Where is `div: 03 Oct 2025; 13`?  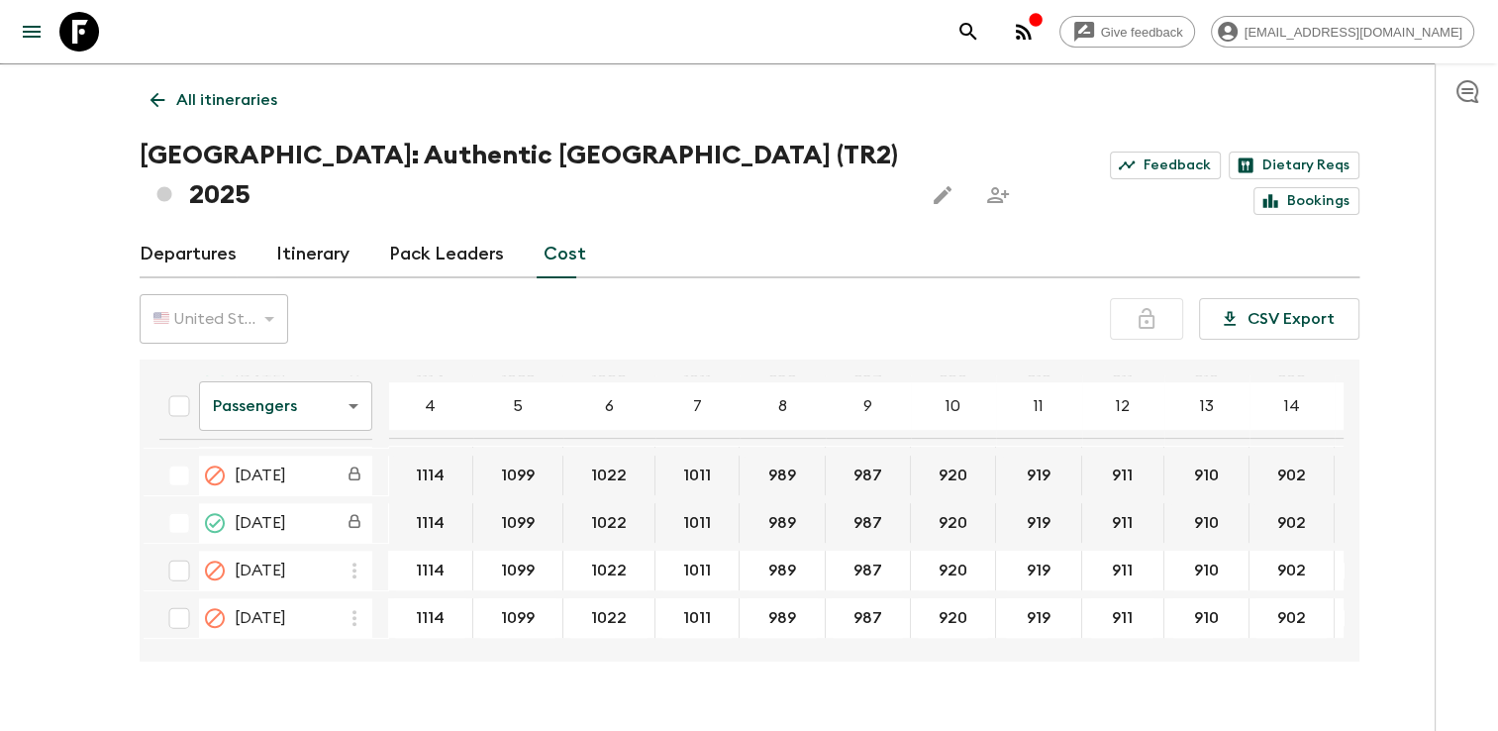 div: 03 Oct 2025; 13 is located at coordinates (1207, 523).